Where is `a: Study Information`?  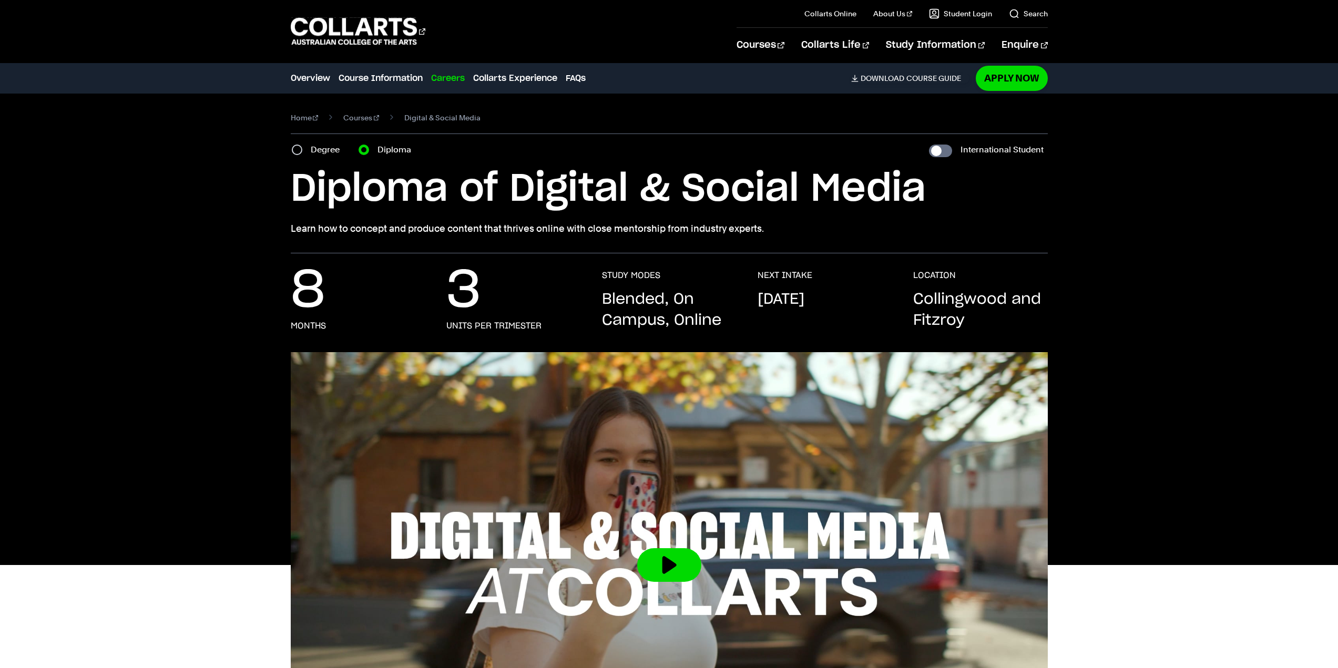 a: Study Information is located at coordinates (936, 45).